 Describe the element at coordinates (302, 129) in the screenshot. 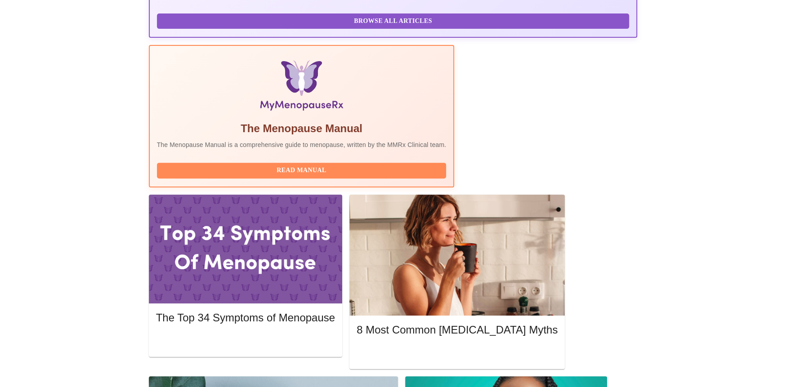

I see `h5: The Menopause Manual` at that location.